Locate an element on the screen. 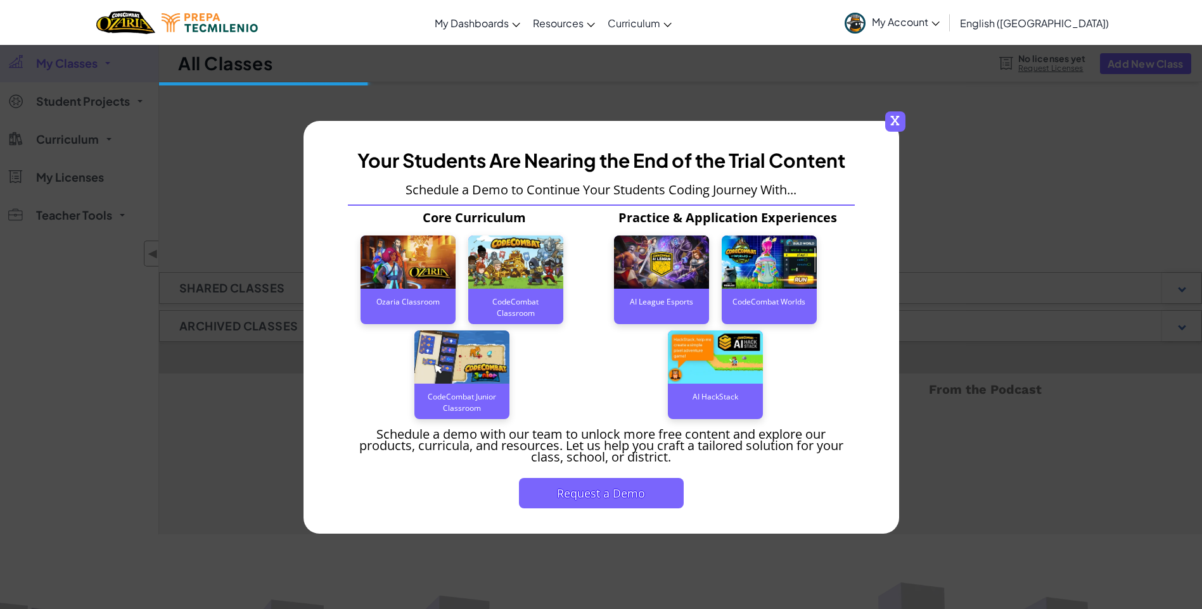  button: Request a Demo is located at coordinates (601, 494).